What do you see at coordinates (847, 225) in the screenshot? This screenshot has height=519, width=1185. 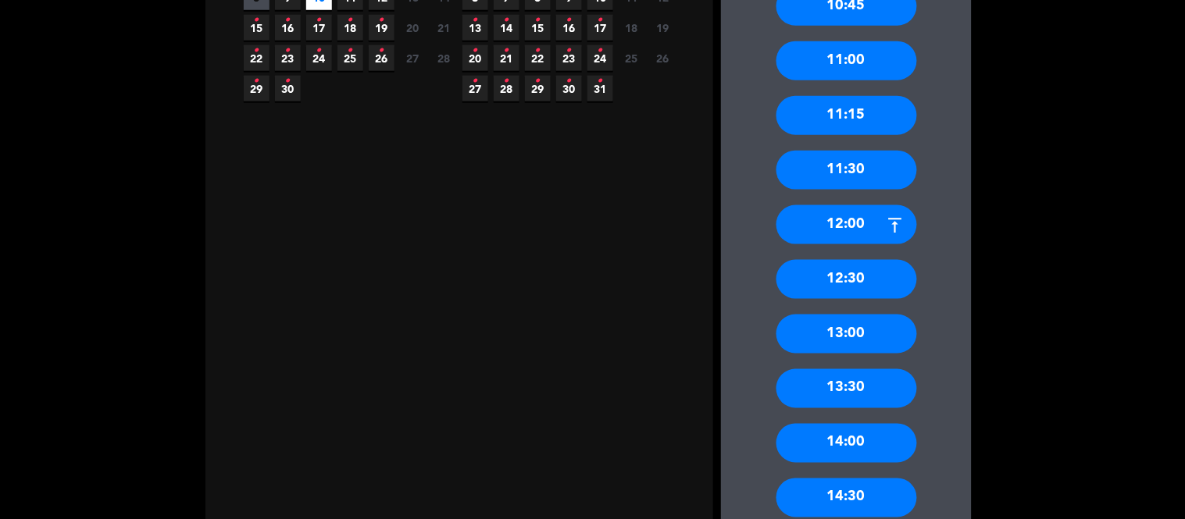 I see `div: 12:00` at bounding box center [847, 225].